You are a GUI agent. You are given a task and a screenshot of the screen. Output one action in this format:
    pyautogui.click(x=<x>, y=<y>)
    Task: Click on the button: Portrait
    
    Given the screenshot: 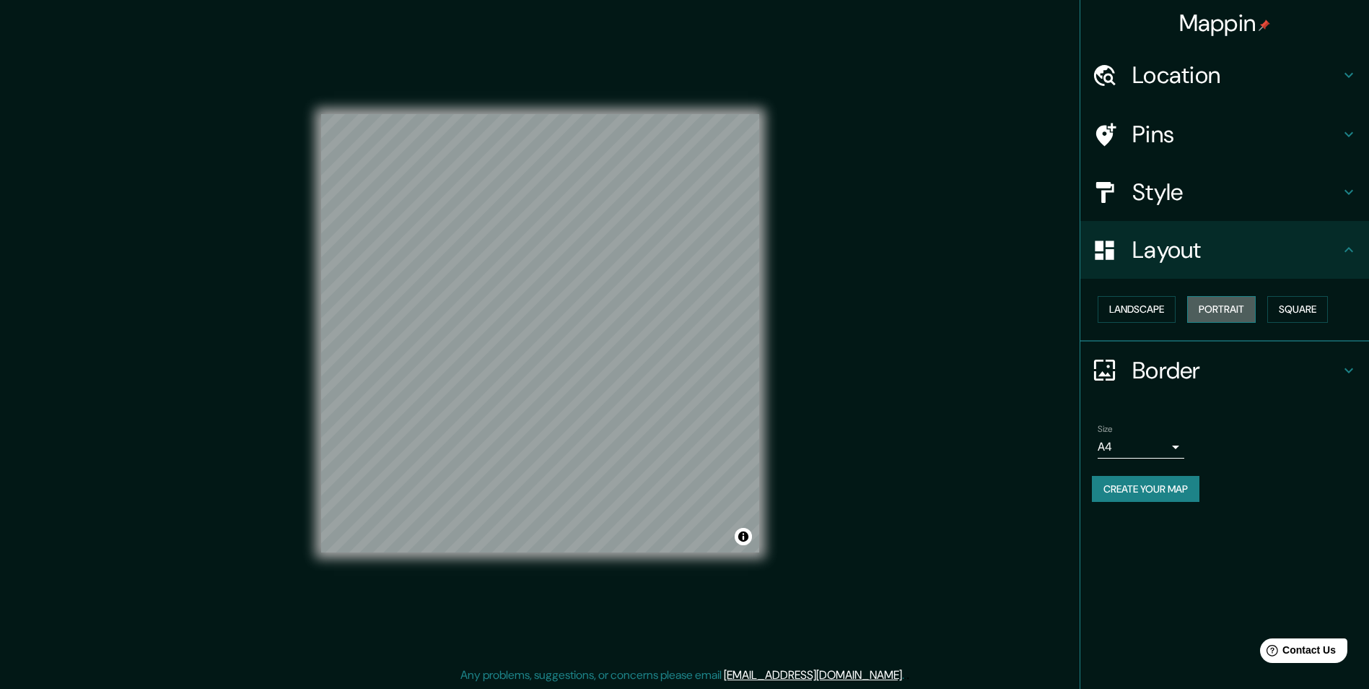 What is the action you would take?
    pyautogui.click(x=1221, y=309)
    